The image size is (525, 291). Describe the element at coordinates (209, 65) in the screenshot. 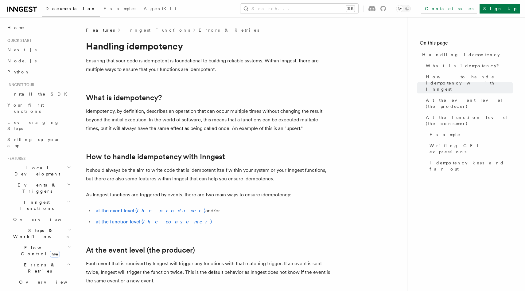

I see `p: Ensuring that your code is idempotent is foundational to building reliable systems. Within Innges...` at that location.